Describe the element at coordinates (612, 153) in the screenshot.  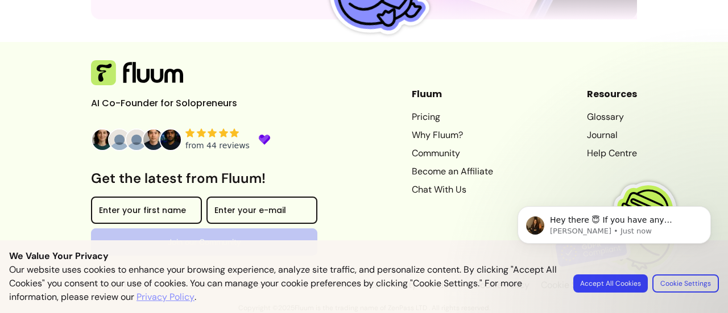
I see `a: Help Centre` at that location.